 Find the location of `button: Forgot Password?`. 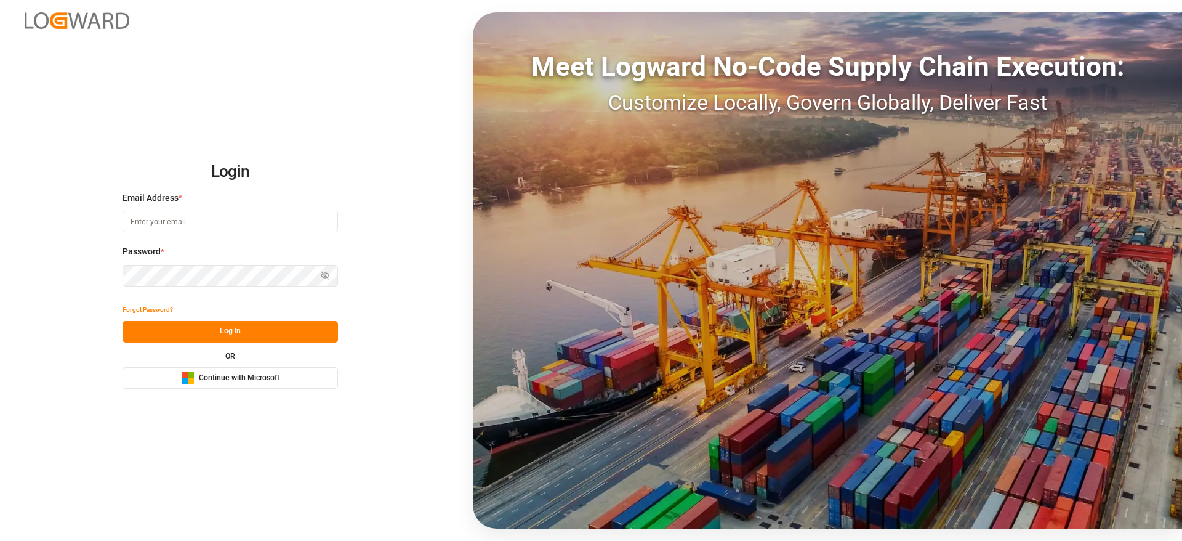

button: Forgot Password? is located at coordinates (148, 310).